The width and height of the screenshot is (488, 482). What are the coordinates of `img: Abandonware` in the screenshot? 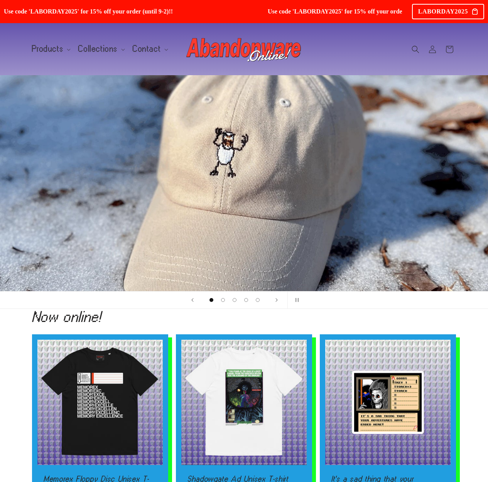 It's located at (244, 49).